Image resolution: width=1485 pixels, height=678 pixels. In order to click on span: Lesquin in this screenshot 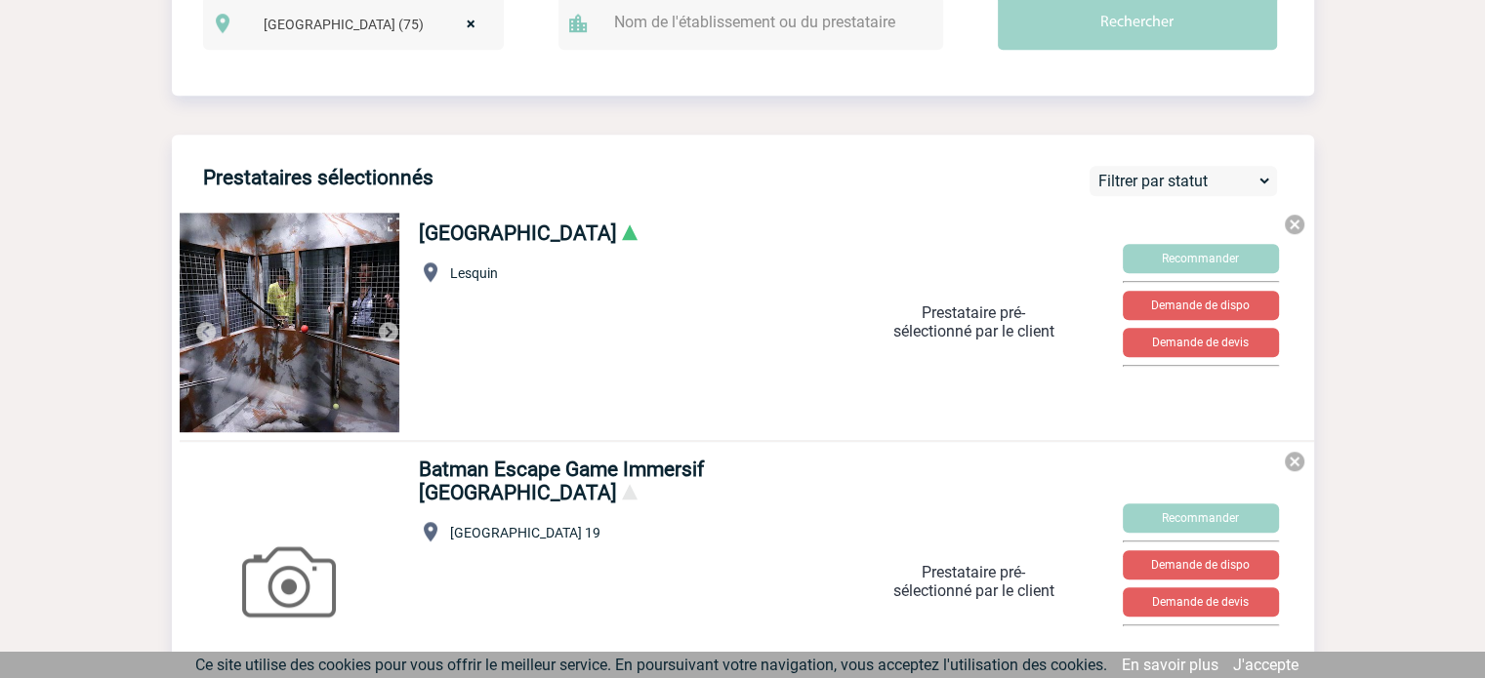, I will do `click(473, 273)`.